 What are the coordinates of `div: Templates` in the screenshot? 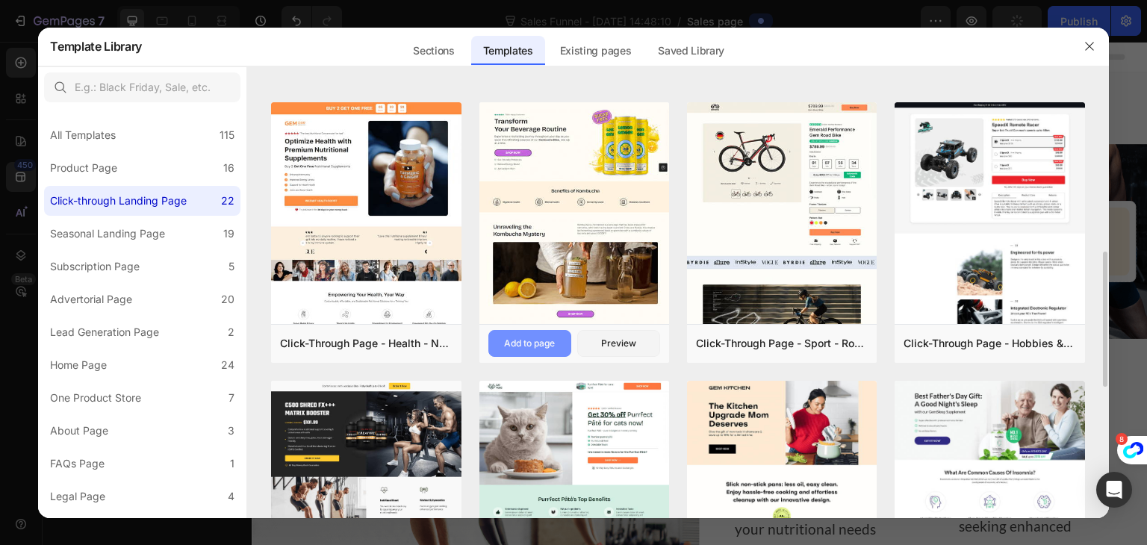 It's located at (508, 51).